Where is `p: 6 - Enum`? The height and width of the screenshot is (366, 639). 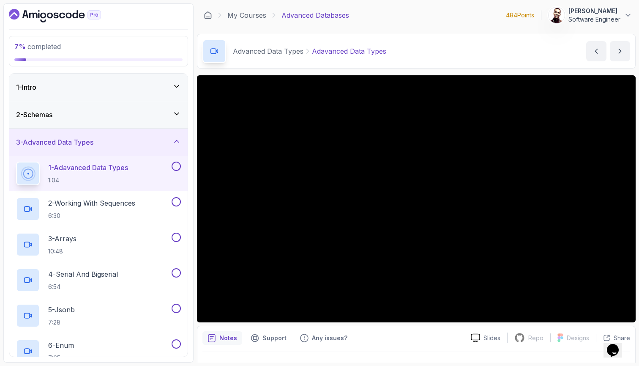 p: 6 - Enum is located at coordinates (61, 345).